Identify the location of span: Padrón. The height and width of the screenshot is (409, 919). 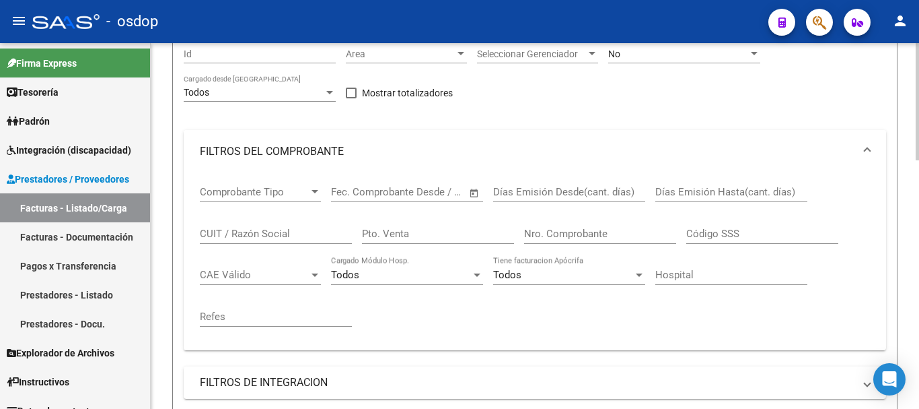
(28, 121).